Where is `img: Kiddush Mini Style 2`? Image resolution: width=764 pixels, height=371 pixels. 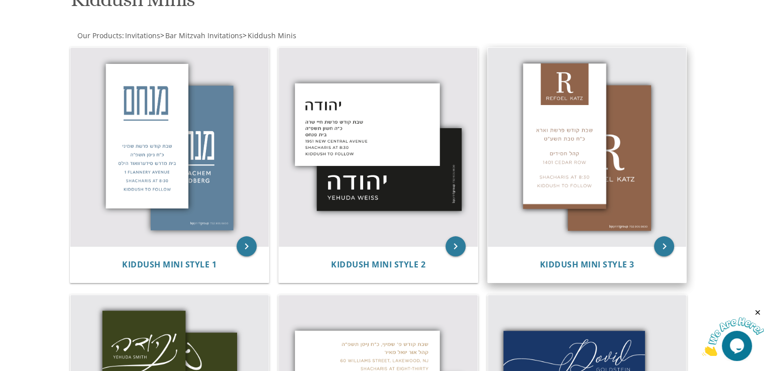
img: Kiddush Mini Style 2 is located at coordinates (378, 147).